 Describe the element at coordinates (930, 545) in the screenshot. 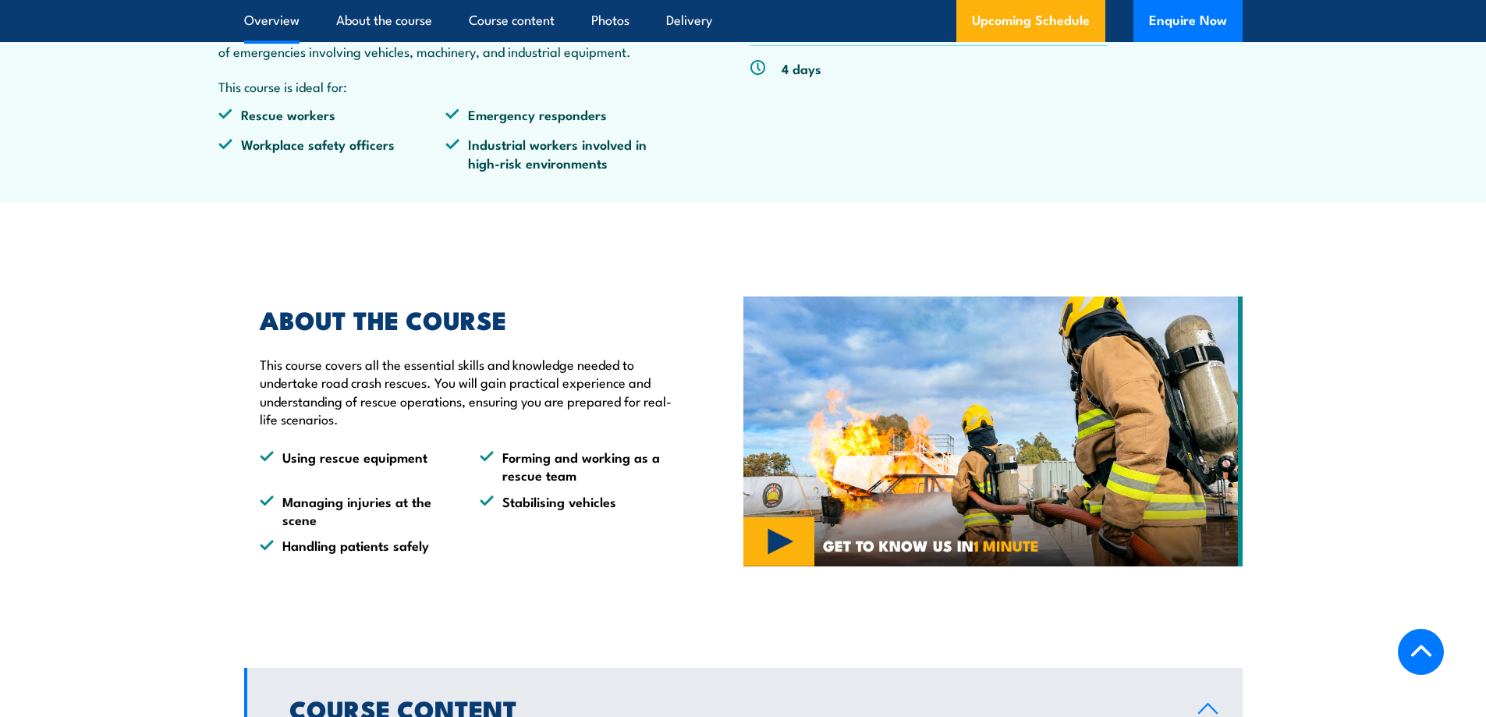

I see `span: GET TO KNOW US IN` at that location.